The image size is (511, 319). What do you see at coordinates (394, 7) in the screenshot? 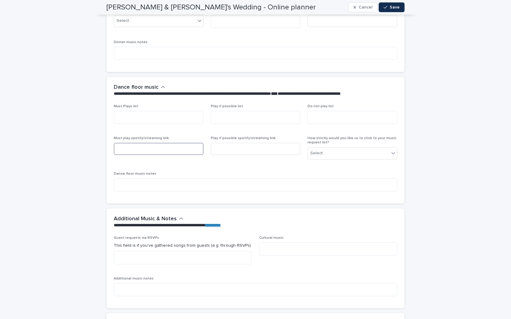
I see `span: Save` at bounding box center [394, 7].